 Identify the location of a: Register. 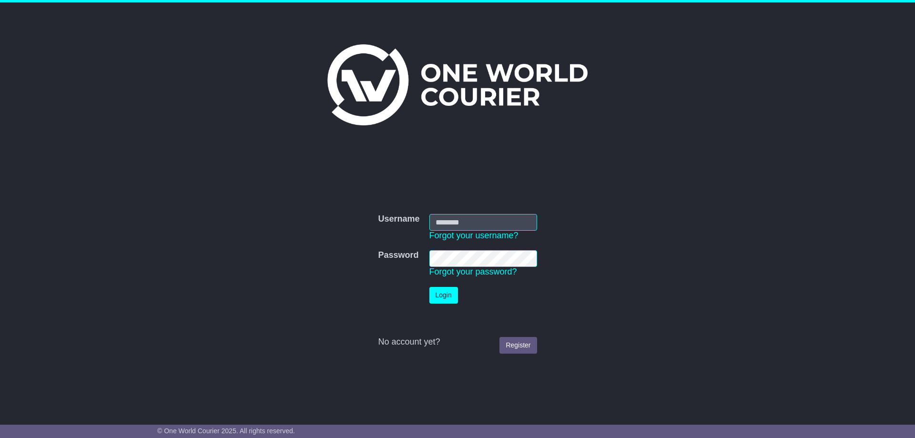
(518, 345).